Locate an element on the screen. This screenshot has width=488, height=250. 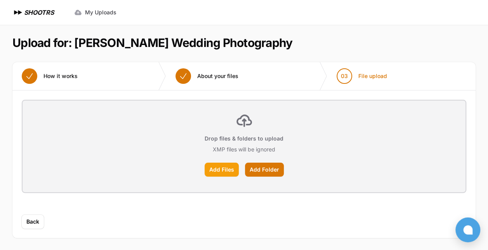
img: SHOOTRS is located at coordinates (18, 12).